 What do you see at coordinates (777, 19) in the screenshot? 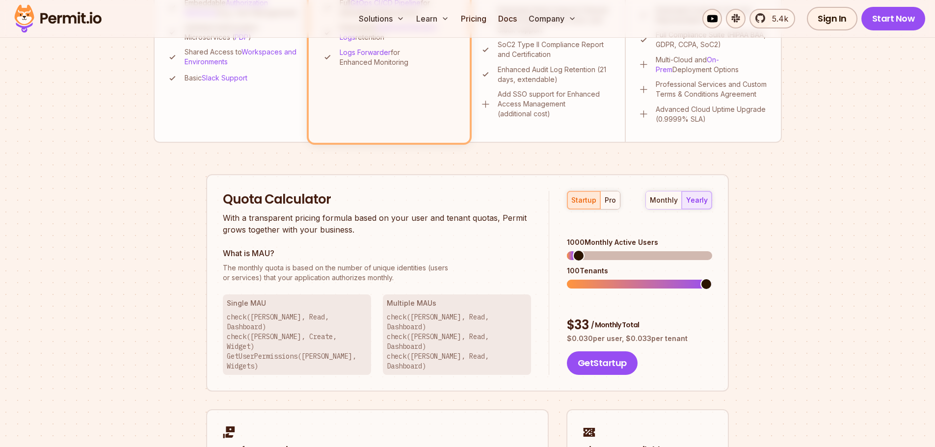
I see `span: 5.4k` at bounding box center [777, 19].